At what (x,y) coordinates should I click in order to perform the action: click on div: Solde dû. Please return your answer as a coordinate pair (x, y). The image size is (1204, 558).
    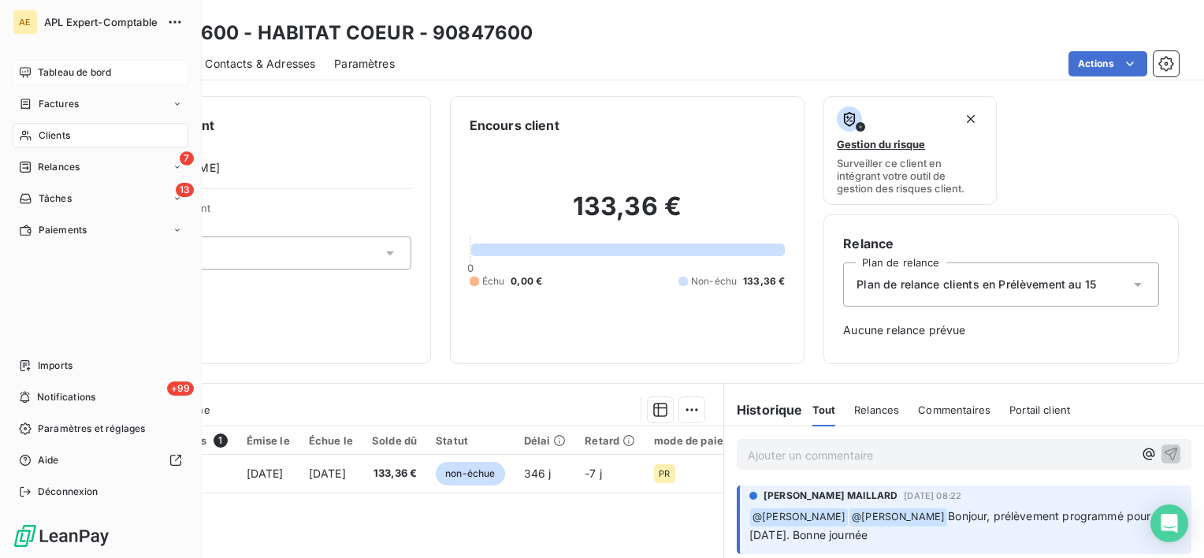
    Looking at the image, I should click on (394, 441).